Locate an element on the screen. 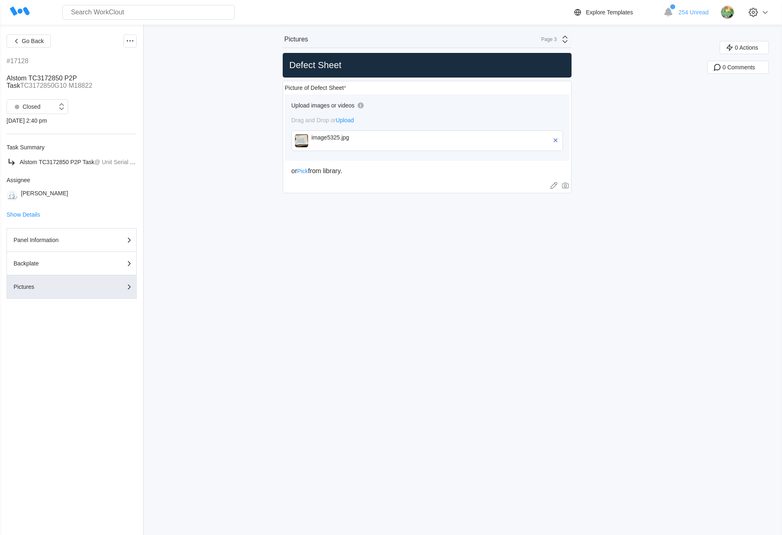 The height and width of the screenshot is (535, 782). span: Show Details is located at coordinates (23, 214).